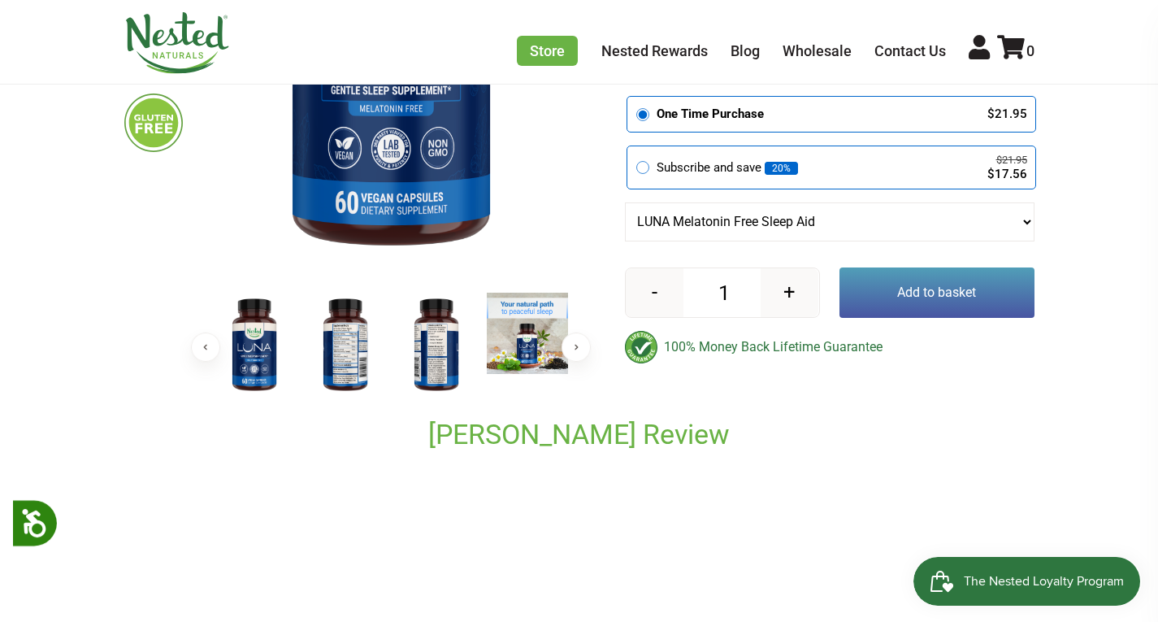 The height and width of the screenshot is (622, 1158). What do you see at coordinates (547, 50) in the screenshot?
I see `a: Store` at bounding box center [547, 50].